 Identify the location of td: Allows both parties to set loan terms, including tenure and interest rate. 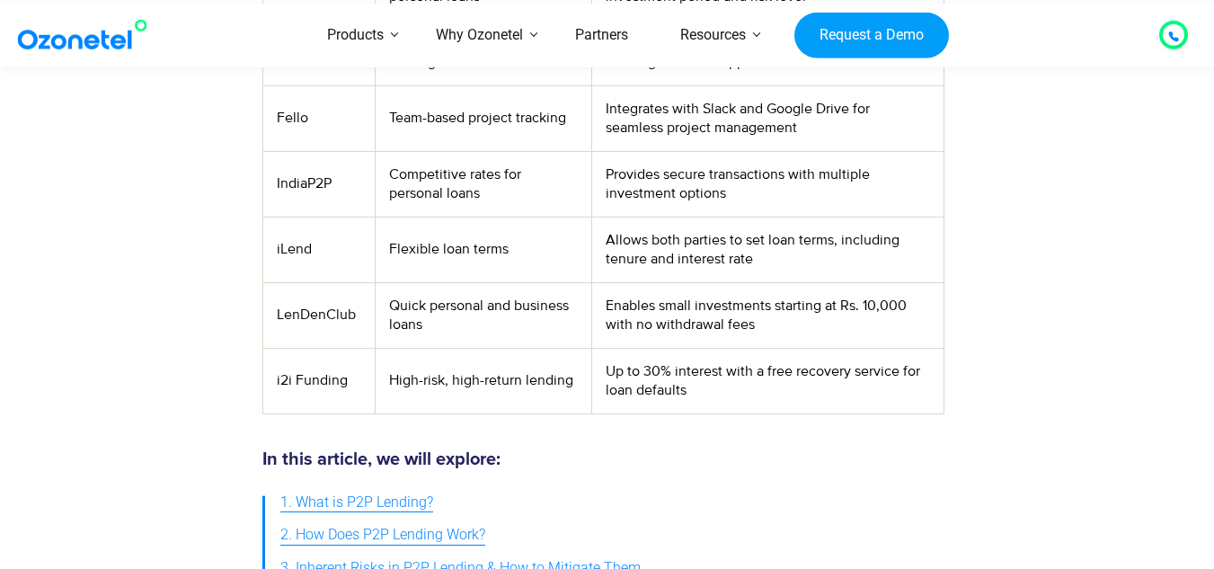
(767, 249).